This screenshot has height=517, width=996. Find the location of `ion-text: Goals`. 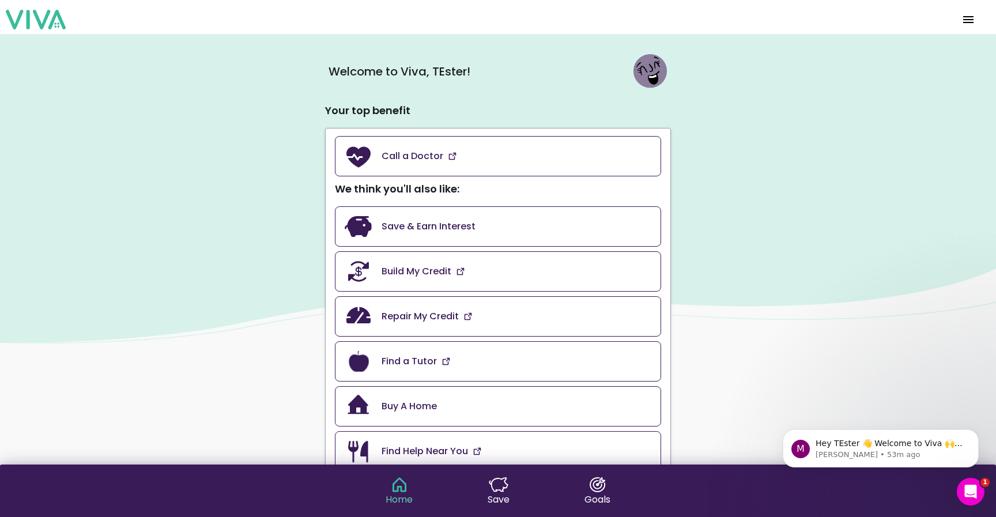

ion-text: Goals is located at coordinates (597, 499).